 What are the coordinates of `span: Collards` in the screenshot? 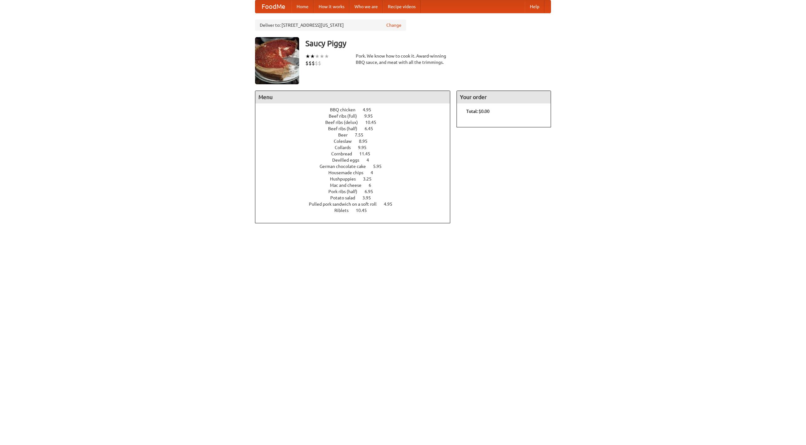 It's located at (346, 148).